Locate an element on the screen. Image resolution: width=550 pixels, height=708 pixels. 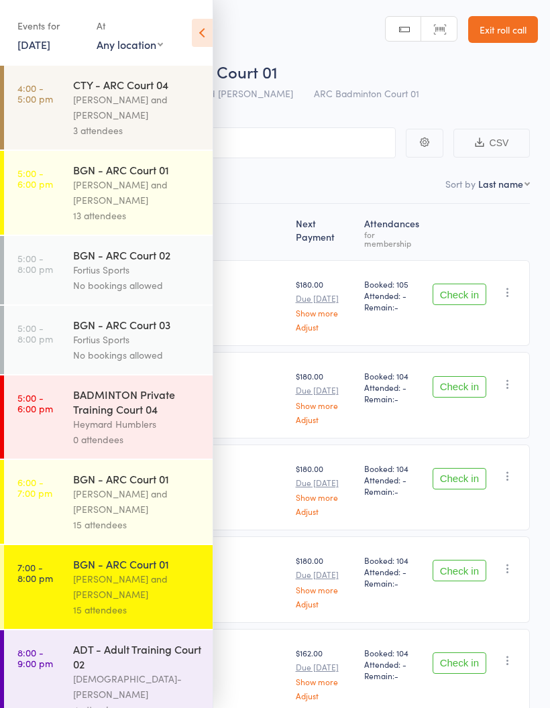
div: 3 attendees is located at coordinates (137, 130).